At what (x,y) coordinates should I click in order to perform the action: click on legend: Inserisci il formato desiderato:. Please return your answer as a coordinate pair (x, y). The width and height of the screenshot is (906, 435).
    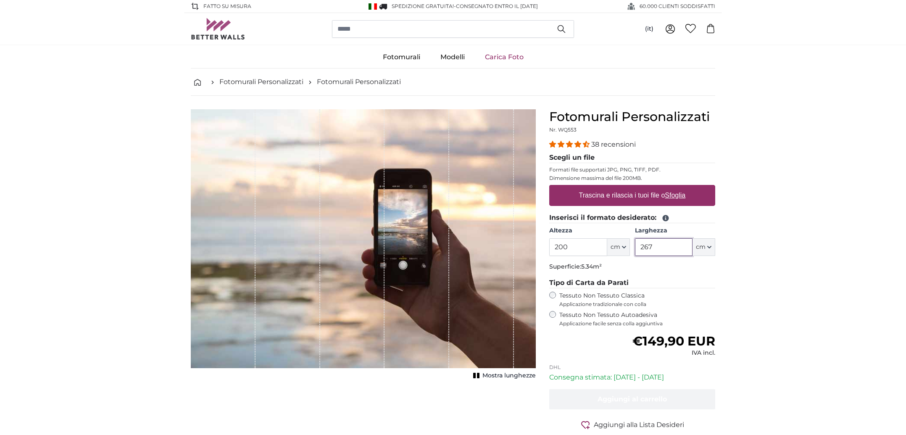
    Looking at the image, I should click on (632, 218).